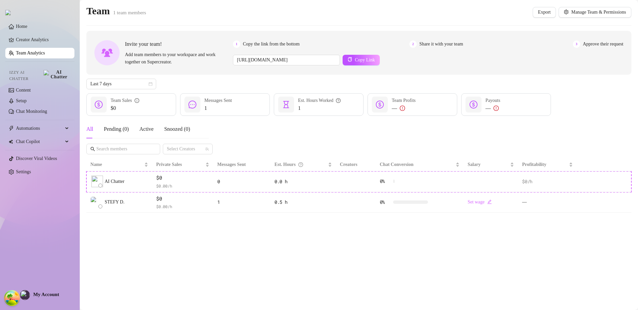 Image resolution: width=638 pixels, height=310 pixels. Describe the element at coordinates (125, 101) in the screenshot. I see `div: Team Sales` at that location.